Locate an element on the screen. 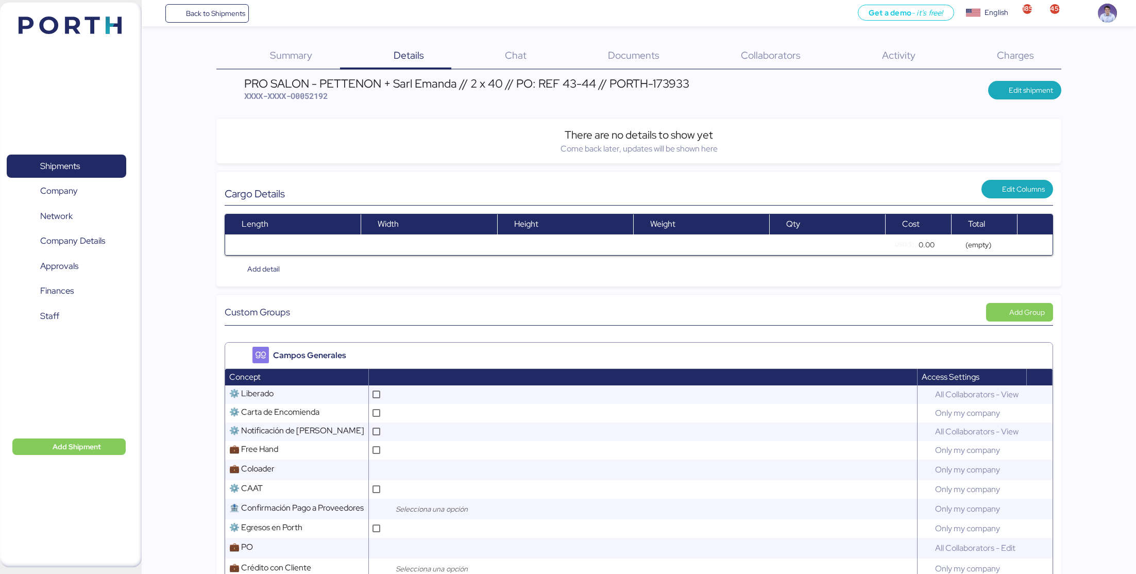 The image size is (1136, 574). span: Shipments is located at coordinates (60, 166).